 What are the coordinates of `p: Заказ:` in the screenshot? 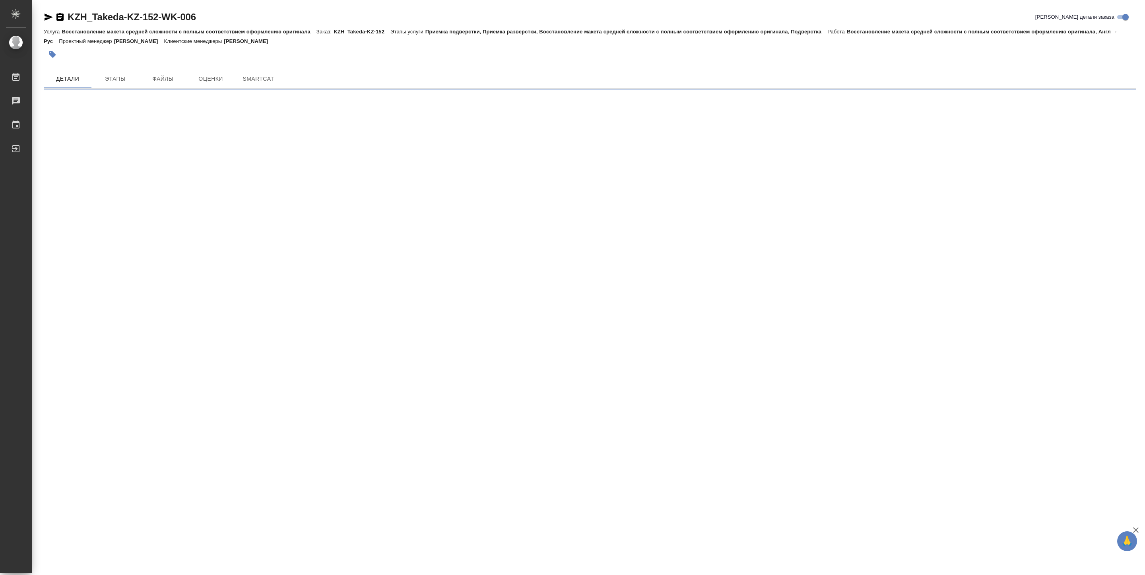 It's located at (325, 31).